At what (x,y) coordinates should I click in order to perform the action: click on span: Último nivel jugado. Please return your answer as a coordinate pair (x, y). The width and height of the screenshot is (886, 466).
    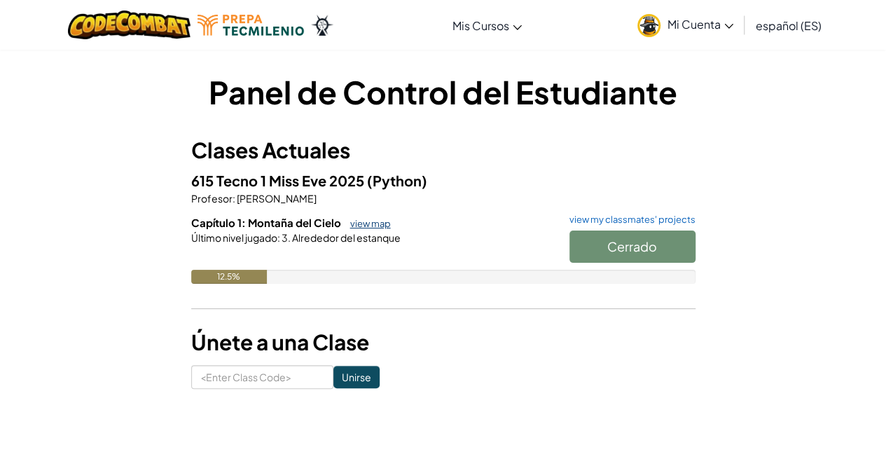
    Looking at the image, I should click on (234, 238).